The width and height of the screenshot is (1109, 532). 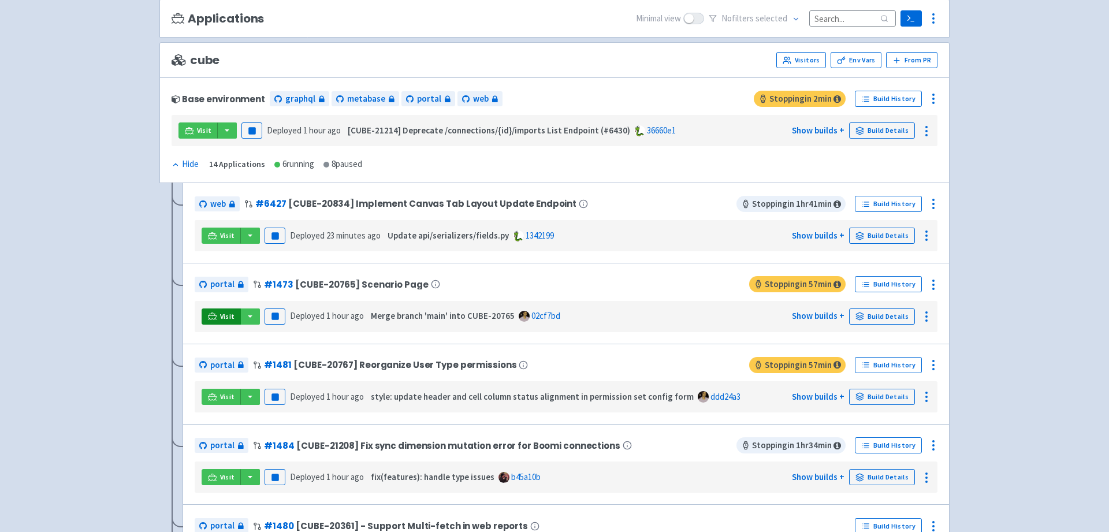 What do you see at coordinates (546, 315) in the screenshot?
I see `a: 02cf7bd` at bounding box center [546, 315].